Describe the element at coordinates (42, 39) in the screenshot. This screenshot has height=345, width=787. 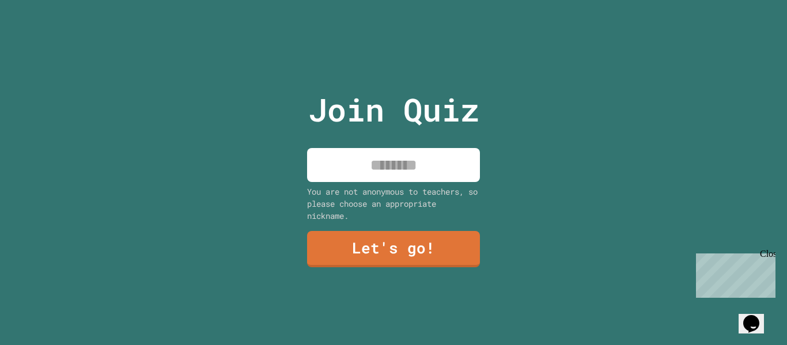
I see `div: Chat with us now!Close` at that location.